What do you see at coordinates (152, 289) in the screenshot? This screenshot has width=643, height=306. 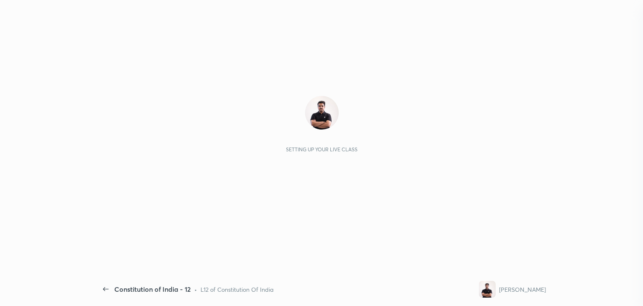 I see `div: Constitution of India - 12` at bounding box center [152, 289].